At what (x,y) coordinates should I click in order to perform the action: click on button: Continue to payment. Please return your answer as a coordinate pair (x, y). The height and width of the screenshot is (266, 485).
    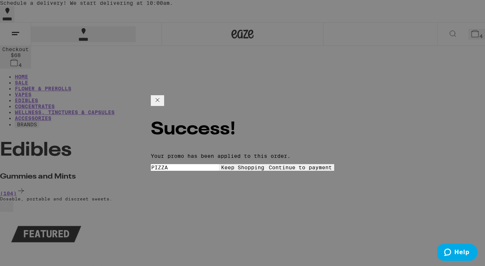
    Looking at the image, I should click on (300, 167).